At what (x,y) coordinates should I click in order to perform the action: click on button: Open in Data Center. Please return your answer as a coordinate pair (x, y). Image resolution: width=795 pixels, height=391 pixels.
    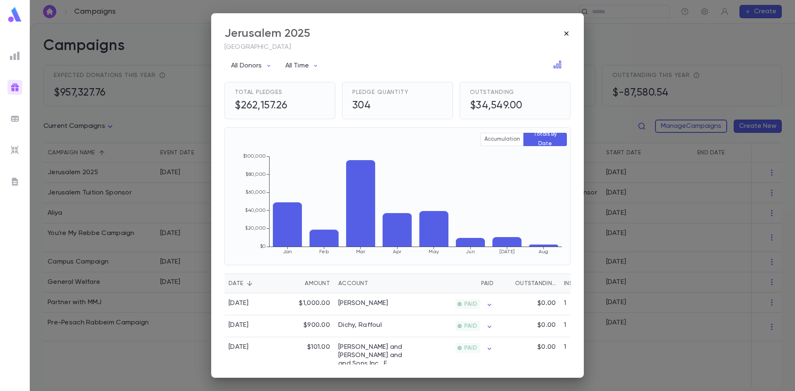
    Looking at the image, I should click on (557, 65).